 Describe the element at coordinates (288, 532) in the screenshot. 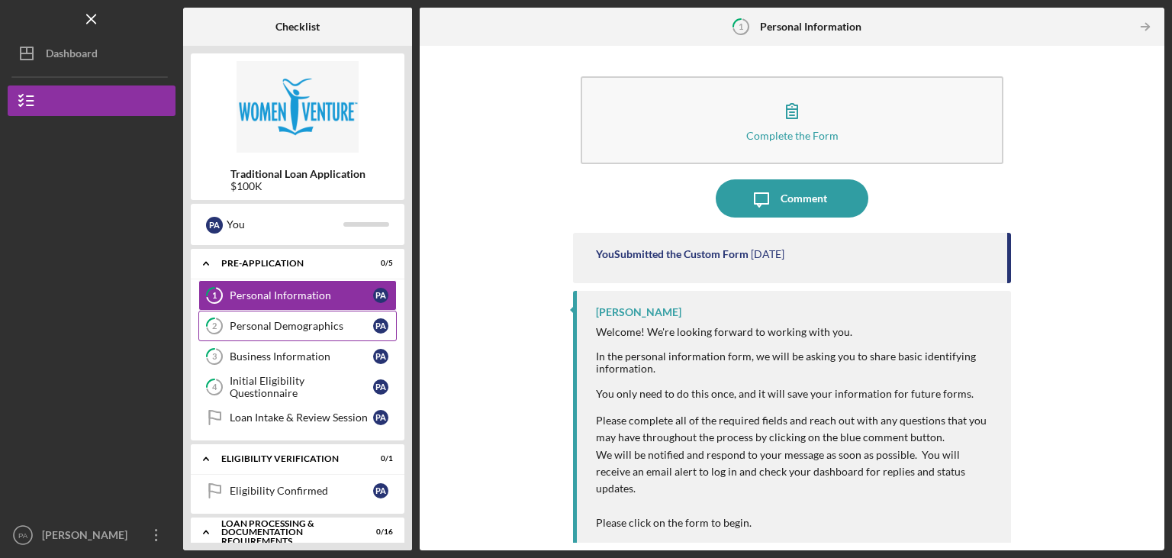

I see `div: Loan Processing & Documentation Requirements` at that location.